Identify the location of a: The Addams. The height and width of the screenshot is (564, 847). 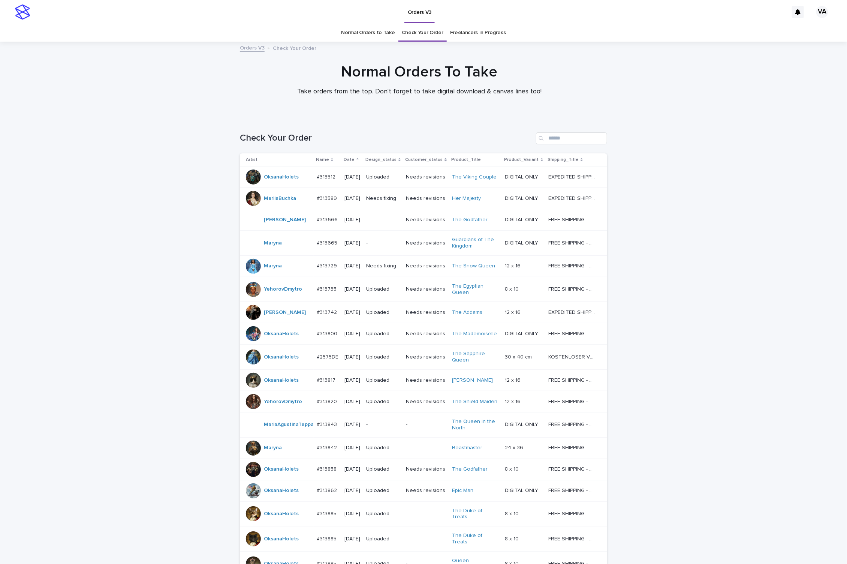
(467, 312).